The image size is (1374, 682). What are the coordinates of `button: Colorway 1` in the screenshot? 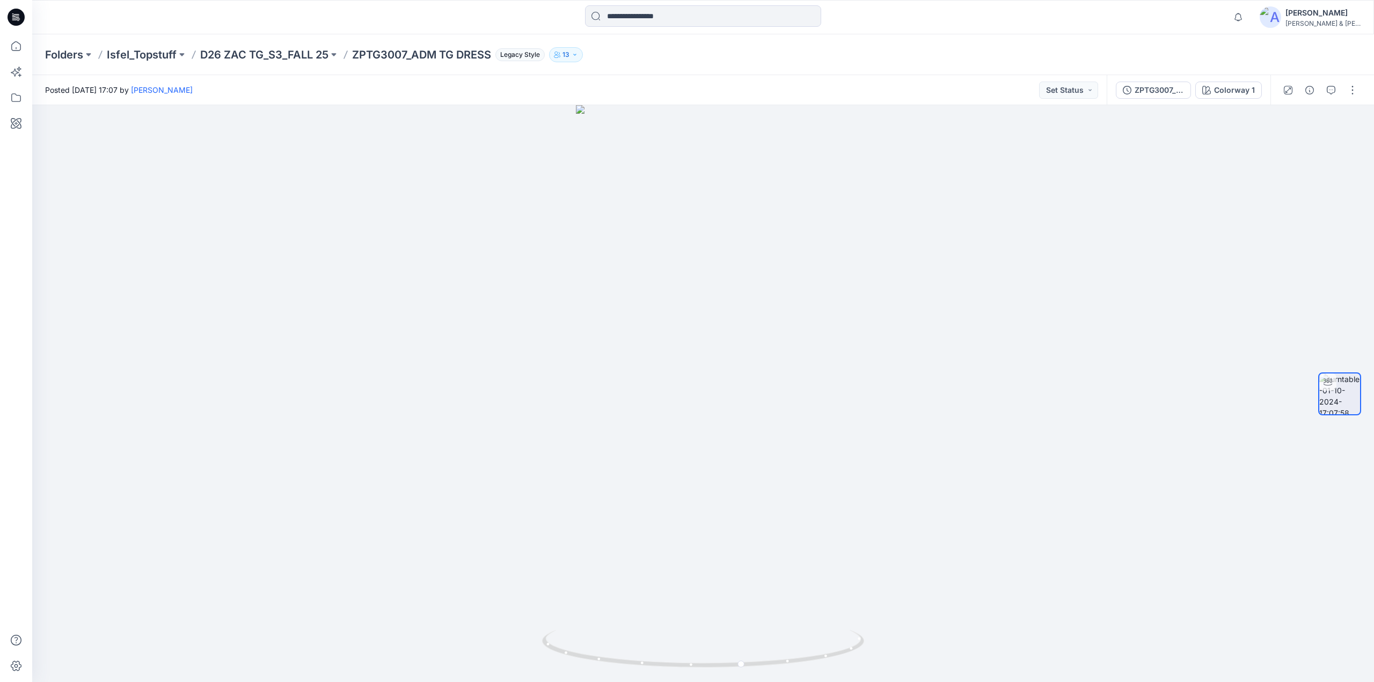 It's located at (1228, 90).